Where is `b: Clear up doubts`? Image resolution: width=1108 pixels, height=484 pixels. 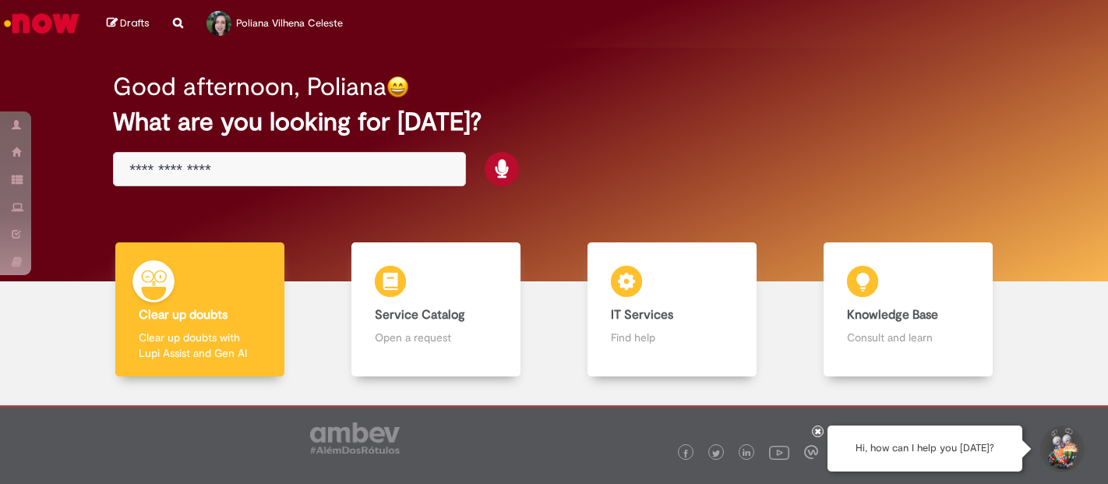
b: Clear up doubts is located at coordinates (183, 315).